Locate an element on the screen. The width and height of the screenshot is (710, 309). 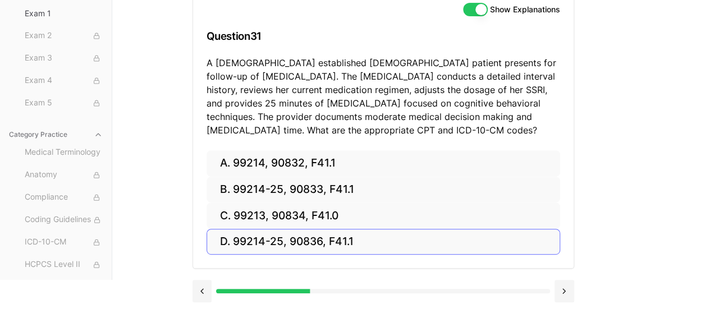
span: Medical Terminology is located at coordinates (63, 153).